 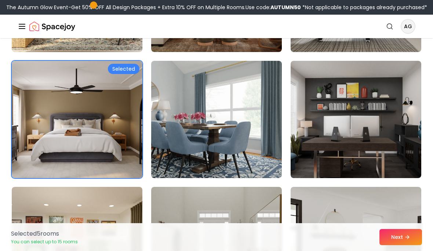 I want to click on div: Selected, so click(x=124, y=69).